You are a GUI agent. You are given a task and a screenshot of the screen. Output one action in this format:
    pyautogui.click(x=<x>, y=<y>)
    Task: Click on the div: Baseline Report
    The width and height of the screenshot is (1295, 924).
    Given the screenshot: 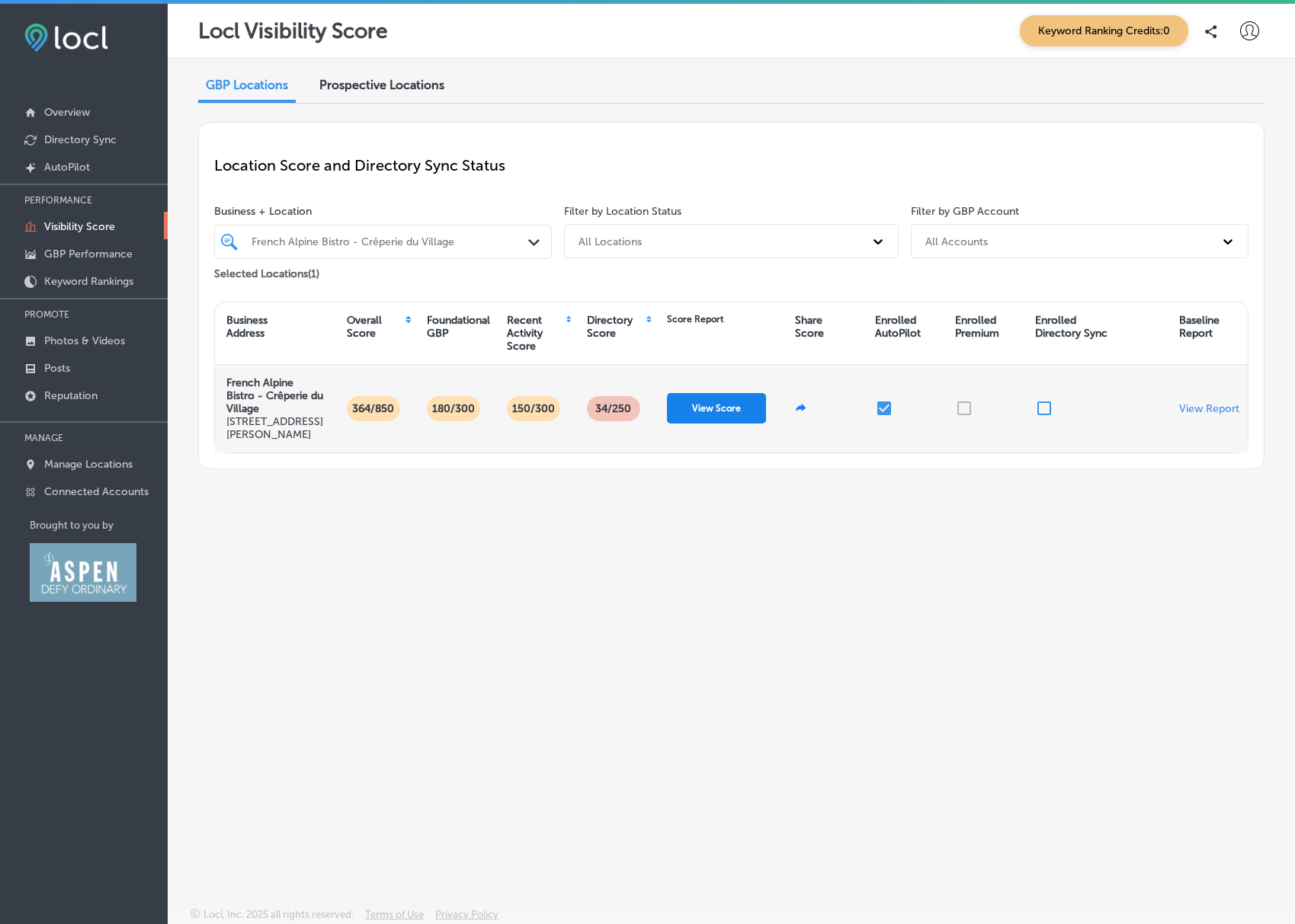 What is the action you would take?
    pyautogui.click(x=1199, y=327)
    